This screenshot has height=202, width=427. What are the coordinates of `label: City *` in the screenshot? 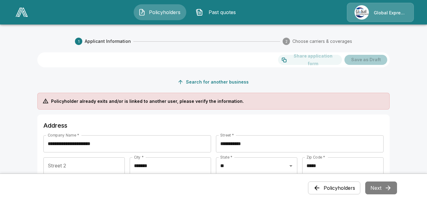 It's located at (139, 157).